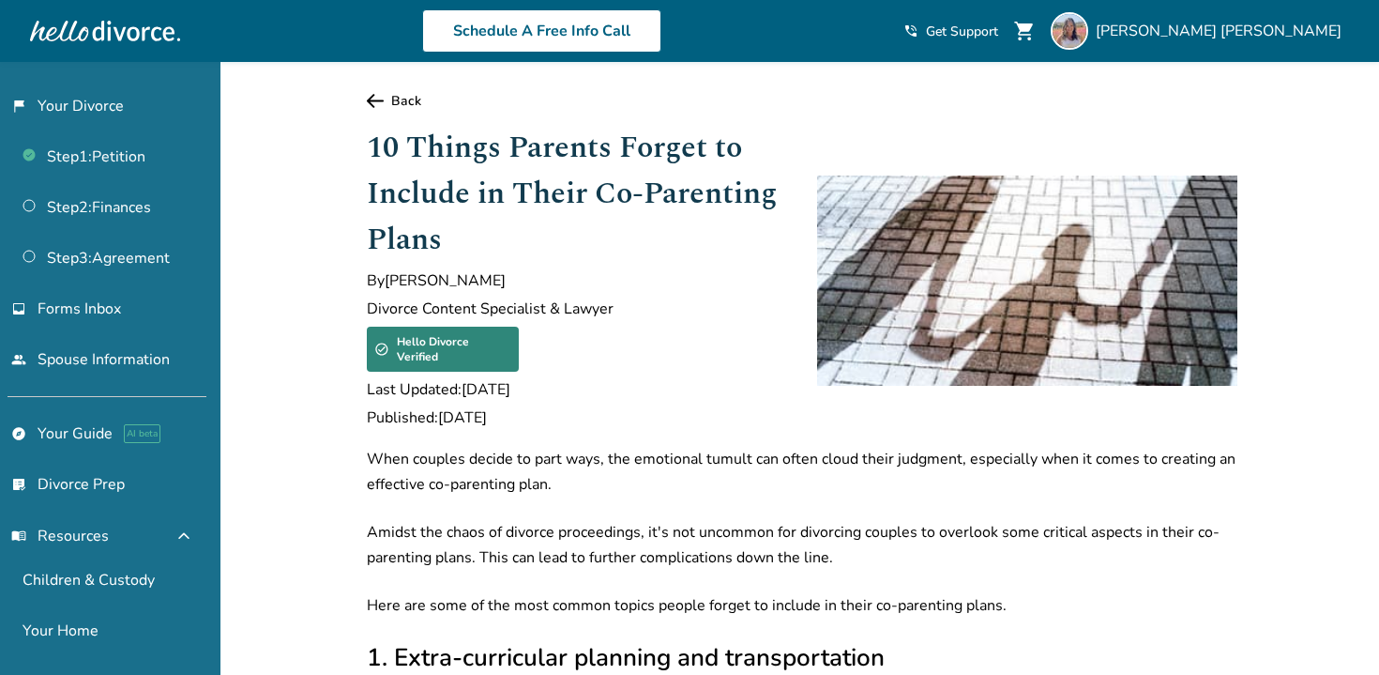  Describe the element at coordinates (19, 106) in the screenshot. I see `span: flag_2` at that location.